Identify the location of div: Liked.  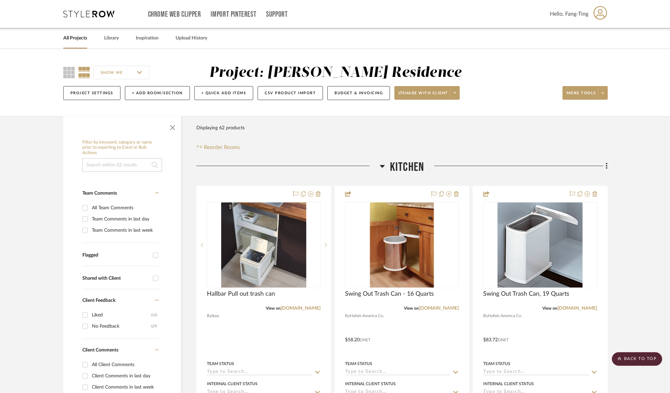
(121, 315).